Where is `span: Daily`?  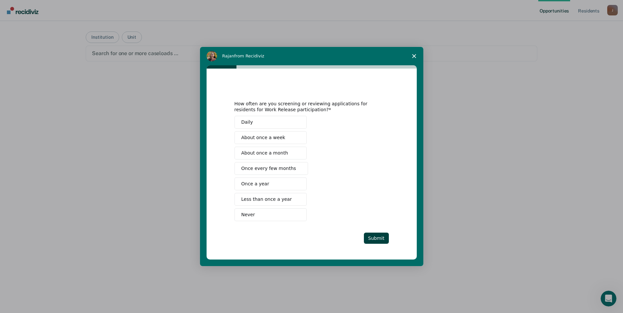 span: Daily is located at coordinates (247, 122).